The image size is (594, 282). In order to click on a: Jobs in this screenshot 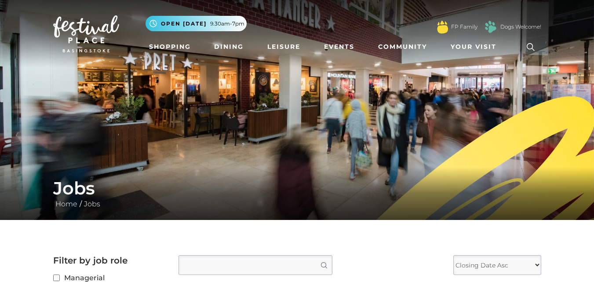, I will do `click(92, 204)`.